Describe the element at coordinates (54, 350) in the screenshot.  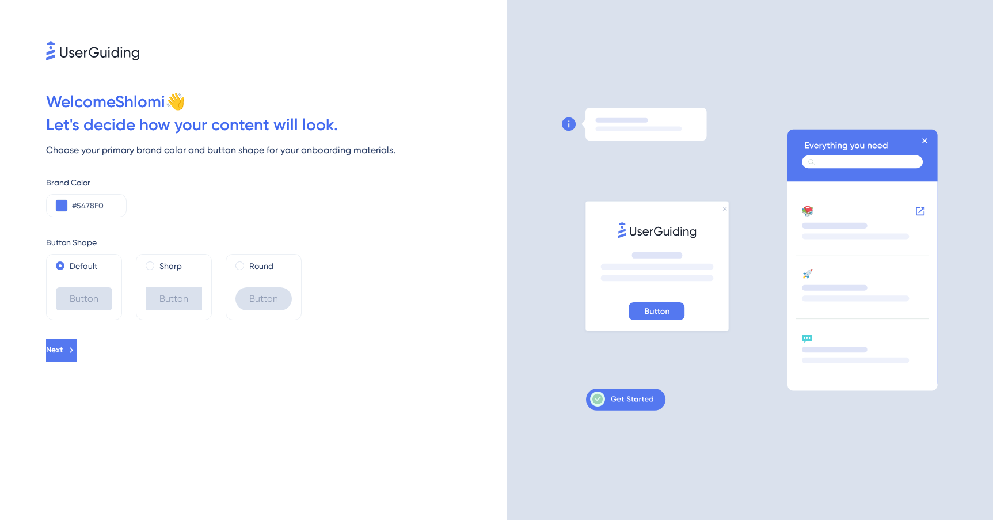
I see `span: Next` at that location.